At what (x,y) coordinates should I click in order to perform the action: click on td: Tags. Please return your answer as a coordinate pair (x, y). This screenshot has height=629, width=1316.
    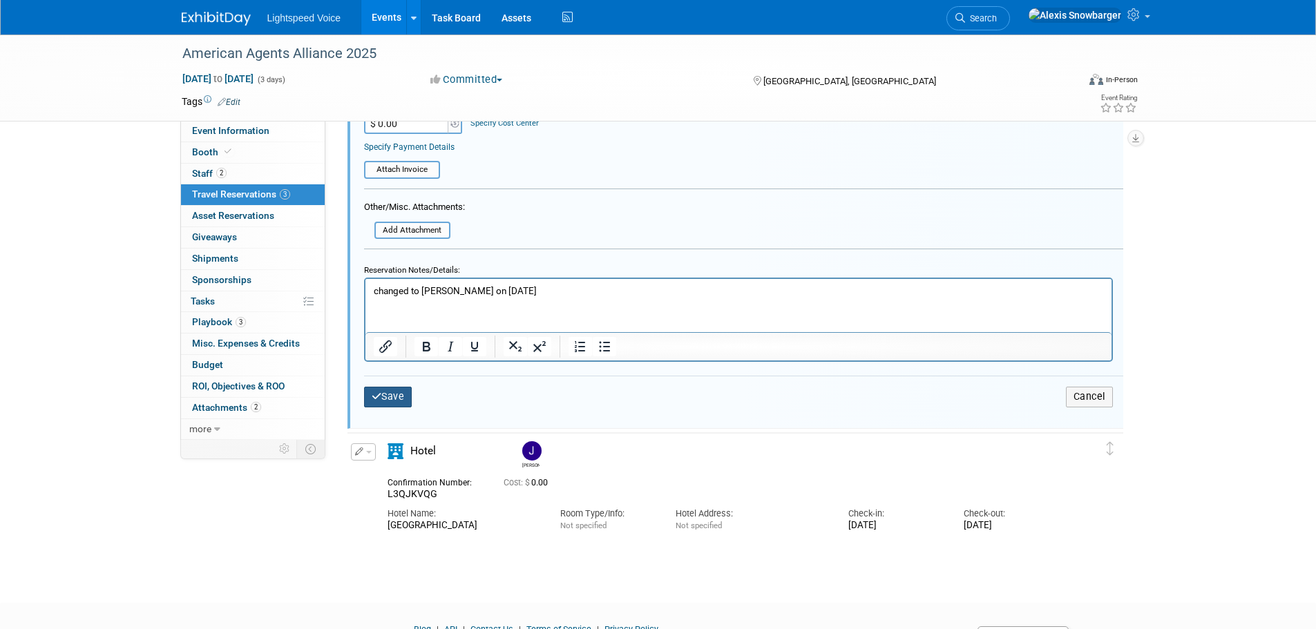
    Looking at the image, I should click on (211, 102).